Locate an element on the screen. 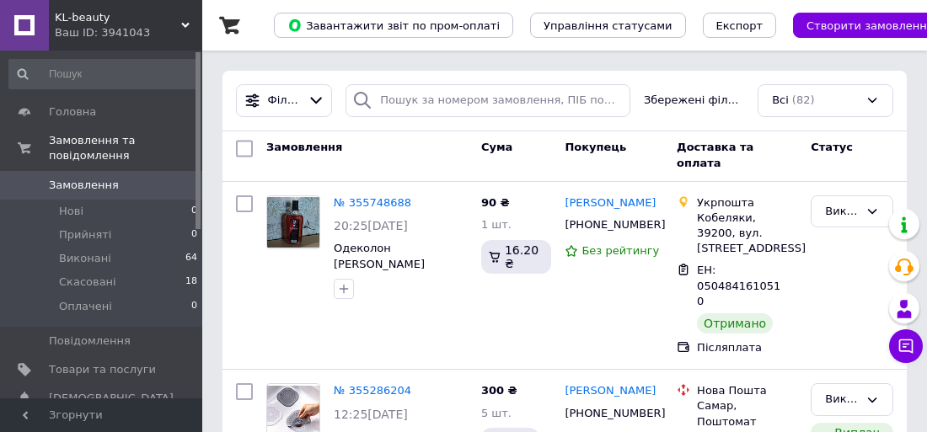 The height and width of the screenshot is (432, 927). span: (82) is located at coordinates (803, 99).